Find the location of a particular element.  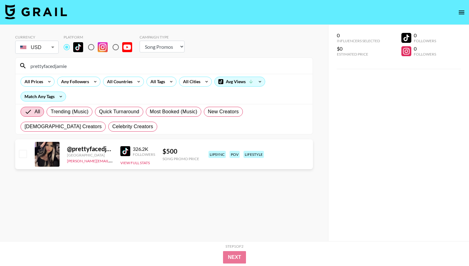

button: View Full Stats is located at coordinates (135, 162).